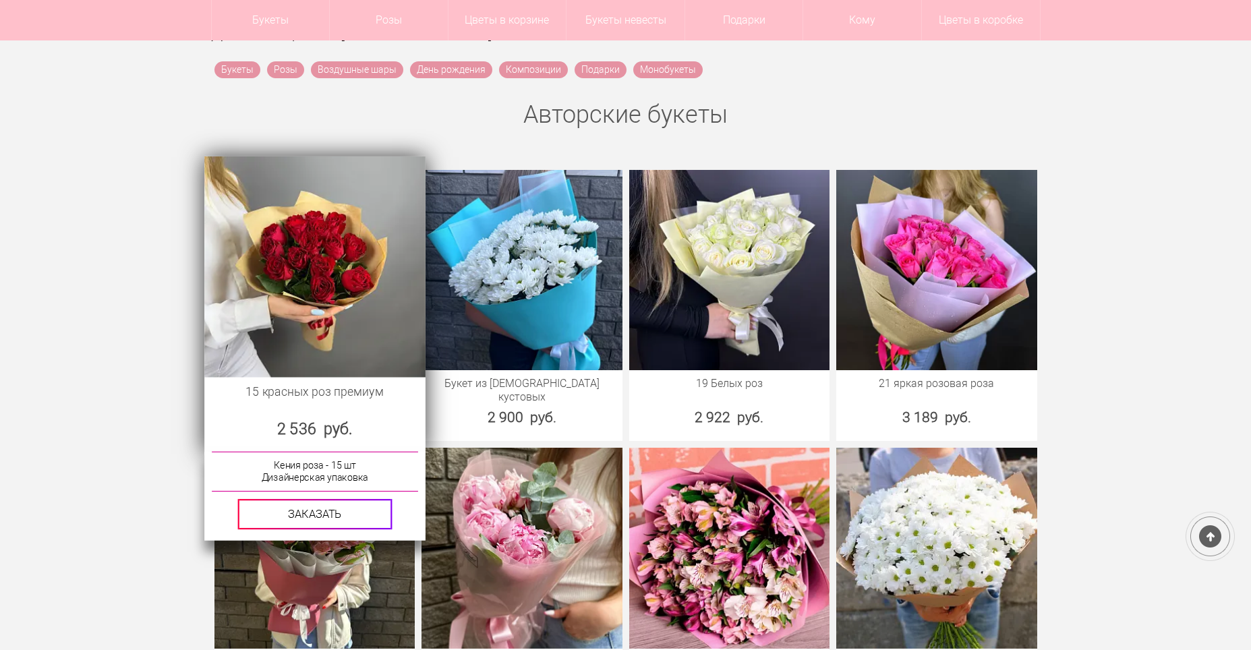 The image size is (1251, 650). What do you see at coordinates (314, 471) in the screenshot?
I see `div: Кения роза - 15 шт Дизайнерская упаковка` at bounding box center [314, 471].